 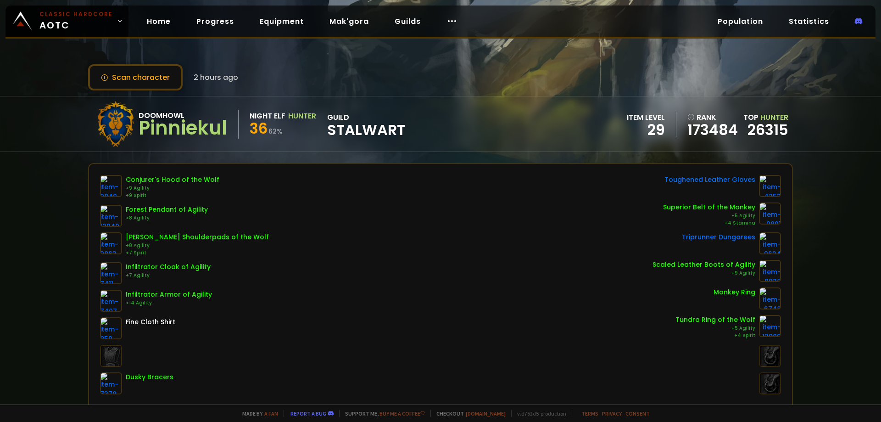 I want to click on div: +7 Agility, so click(x=168, y=275).